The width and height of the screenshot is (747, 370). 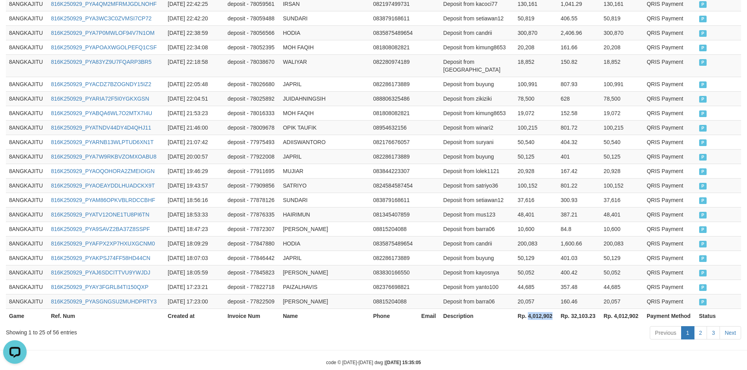 I want to click on td: 387.21, so click(x=579, y=214).